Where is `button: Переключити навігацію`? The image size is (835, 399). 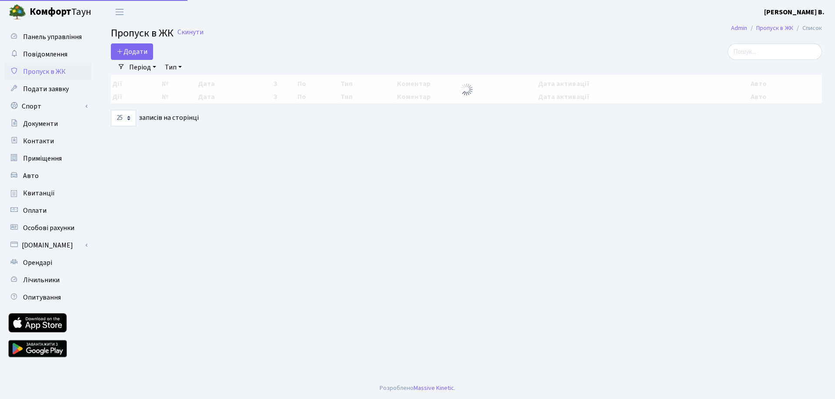
button: Переключити навігацію is located at coordinates (120, 12).